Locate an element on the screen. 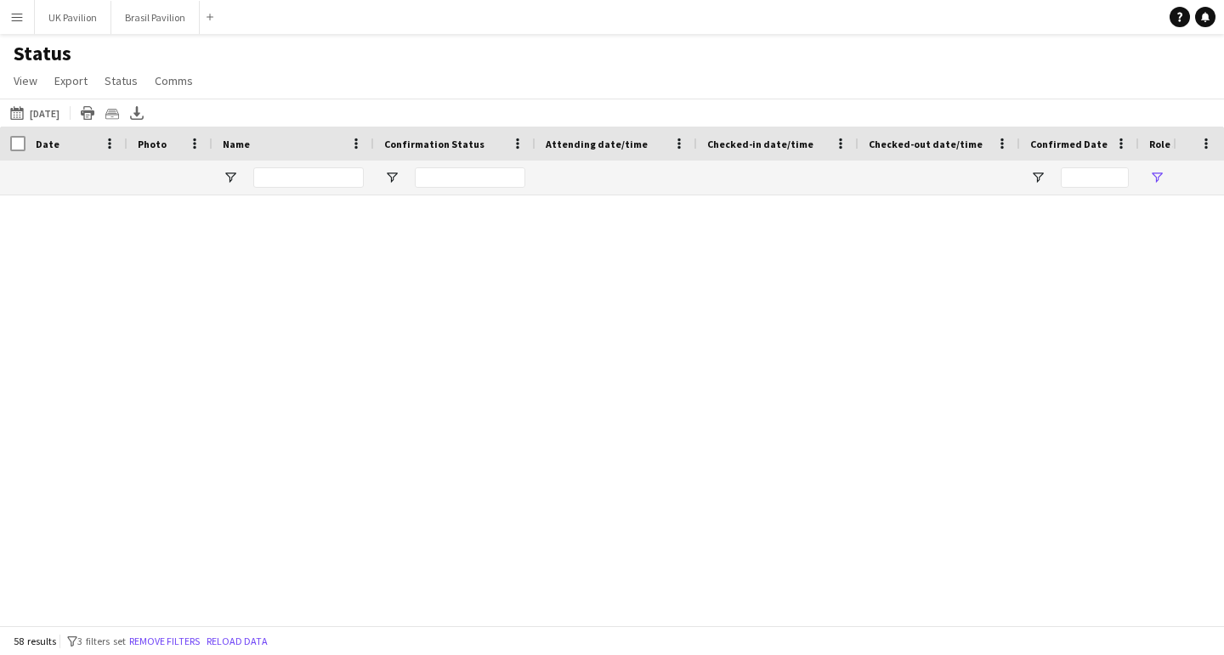  input: Confirmation Status Filter Input is located at coordinates (470, 178).